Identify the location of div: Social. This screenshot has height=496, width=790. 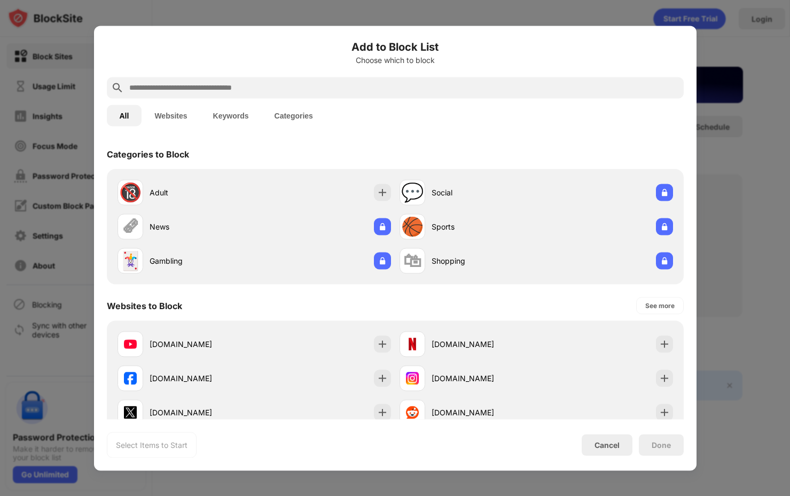
(484, 192).